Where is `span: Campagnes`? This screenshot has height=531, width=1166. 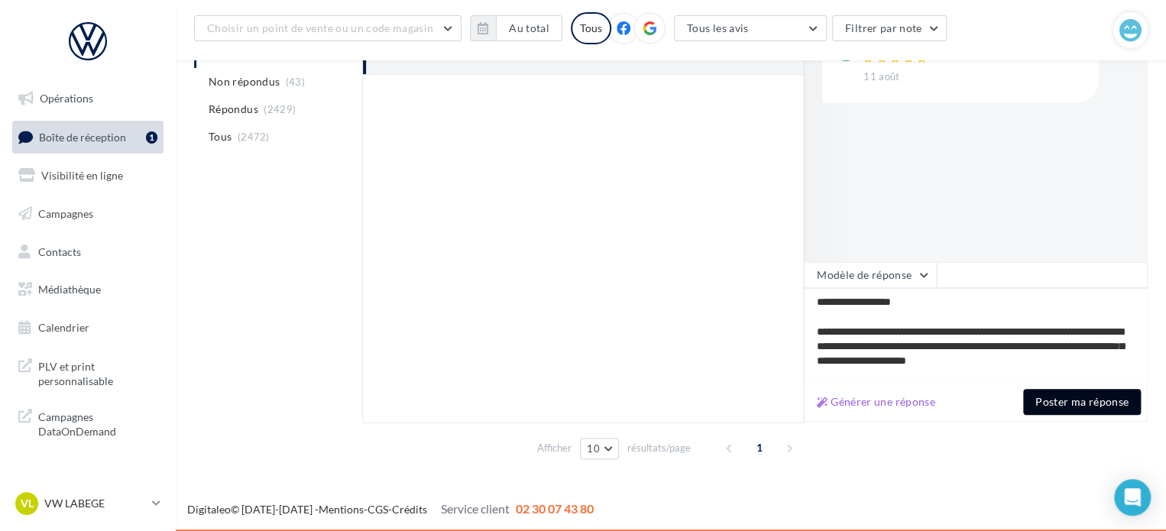
span: Campagnes is located at coordinates (66, 213).